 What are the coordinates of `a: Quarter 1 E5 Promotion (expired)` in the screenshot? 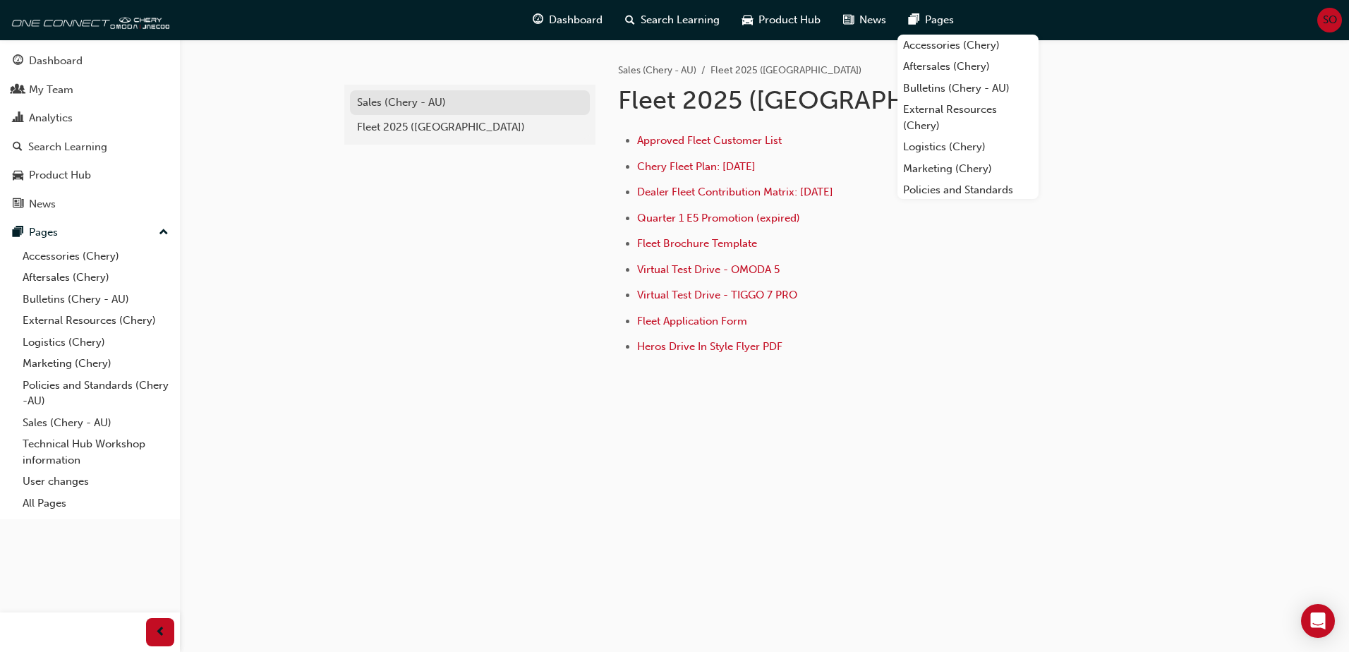 It's located at (718, 218).